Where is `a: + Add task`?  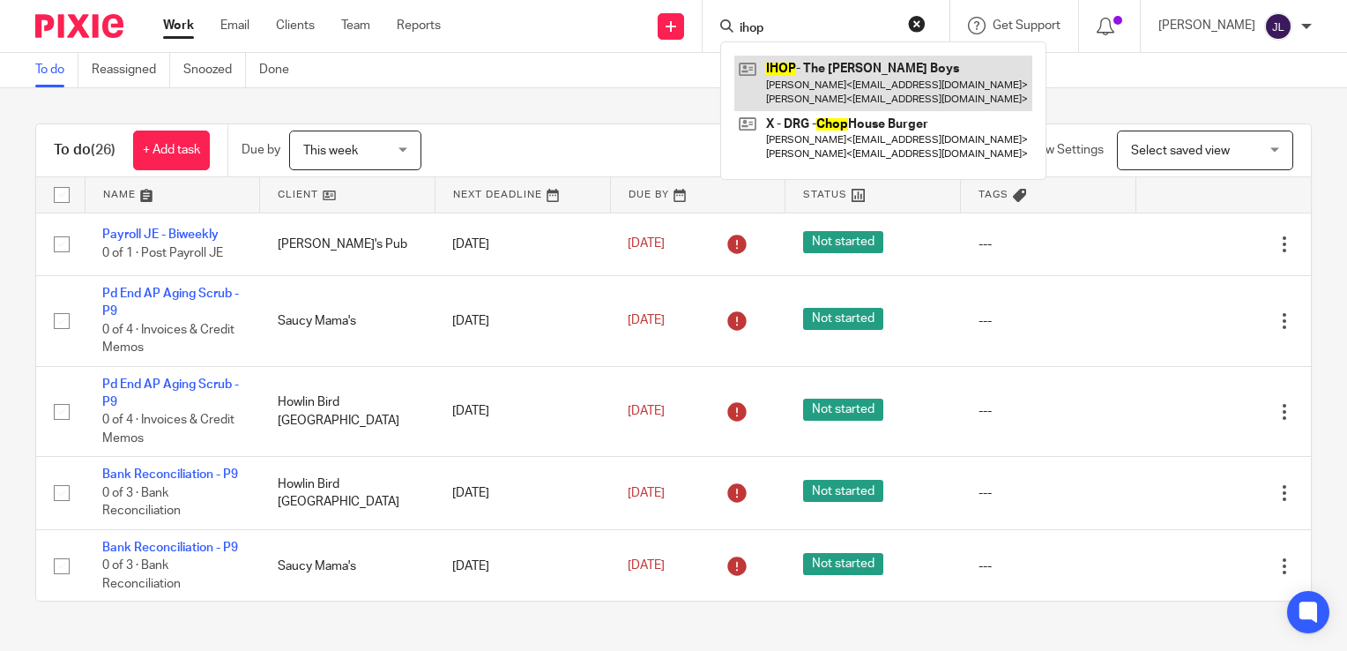
a: + Add task is located at coordinates (171, 150).